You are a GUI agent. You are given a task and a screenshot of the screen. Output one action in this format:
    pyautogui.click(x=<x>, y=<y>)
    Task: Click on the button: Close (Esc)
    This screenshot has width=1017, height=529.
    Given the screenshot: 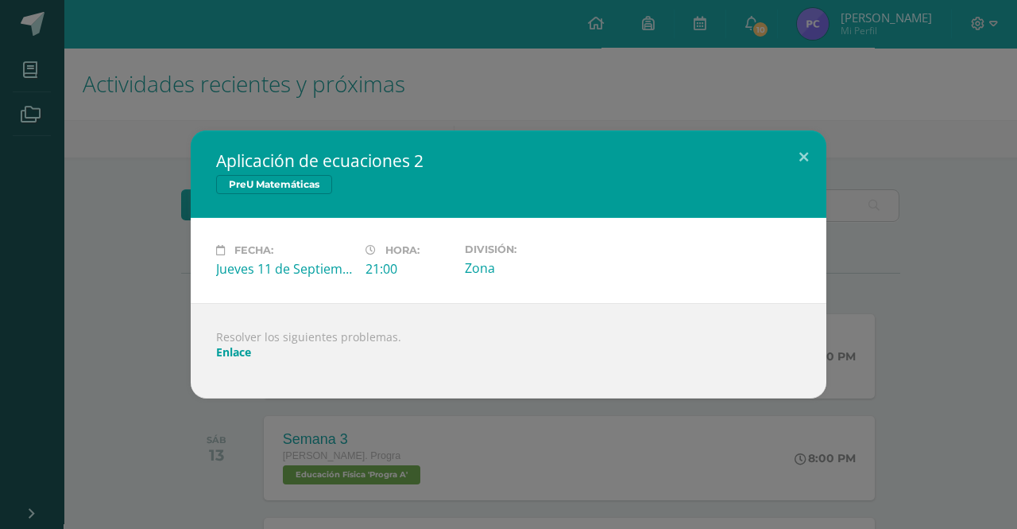 What is the action you would take?
    pyautogui.click(x=804, y=157)
    